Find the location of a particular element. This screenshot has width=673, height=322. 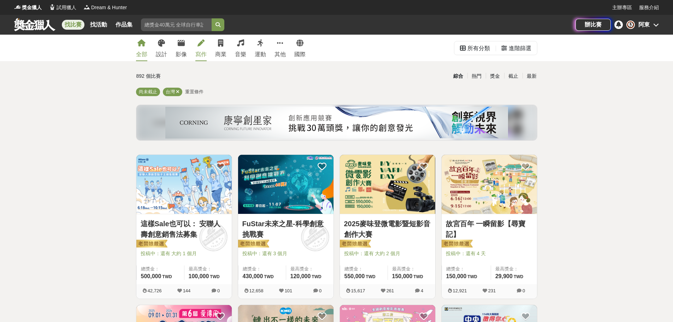

span: 231 is located at coordinates (492, 291).